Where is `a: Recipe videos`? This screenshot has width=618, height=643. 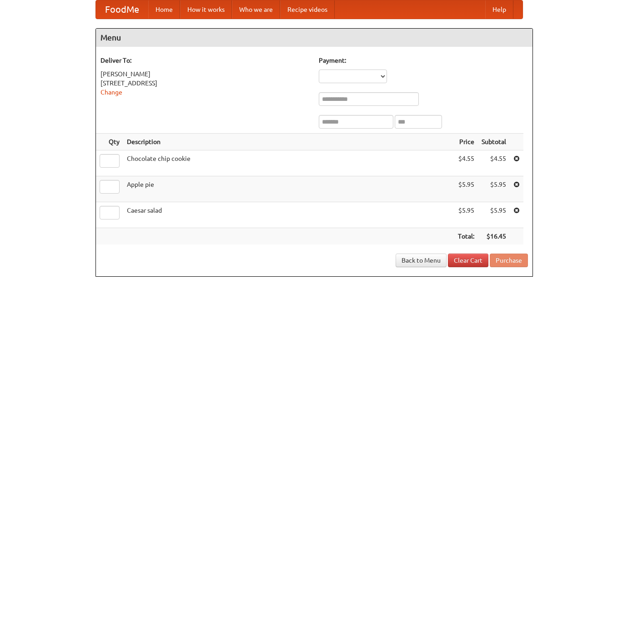
a: Recipe videos is located at coordinates (307, 10).